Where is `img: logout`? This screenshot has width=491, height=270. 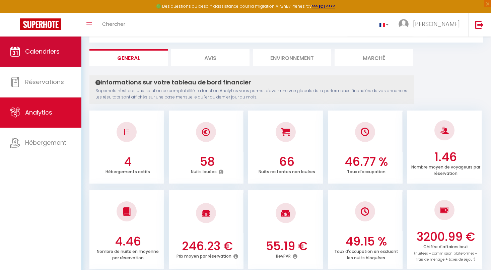
img: logout is located at coordinates (480, 24).